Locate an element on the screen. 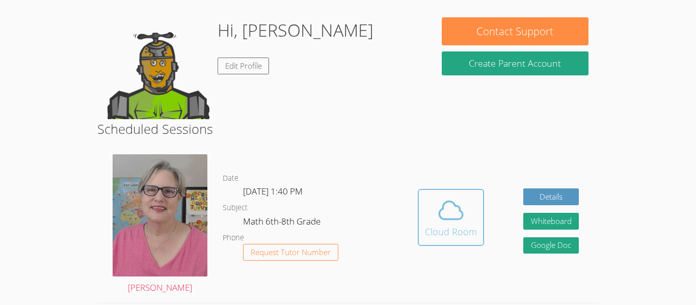 The height and width of the screenshot is (305, 696). button: Request Tutor Number is located at coordinates (291, 252).